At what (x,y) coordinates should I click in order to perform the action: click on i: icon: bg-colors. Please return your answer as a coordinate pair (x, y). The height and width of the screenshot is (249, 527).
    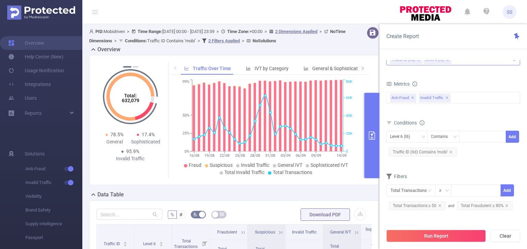
    Looking at the image, I should click on (195, 214).